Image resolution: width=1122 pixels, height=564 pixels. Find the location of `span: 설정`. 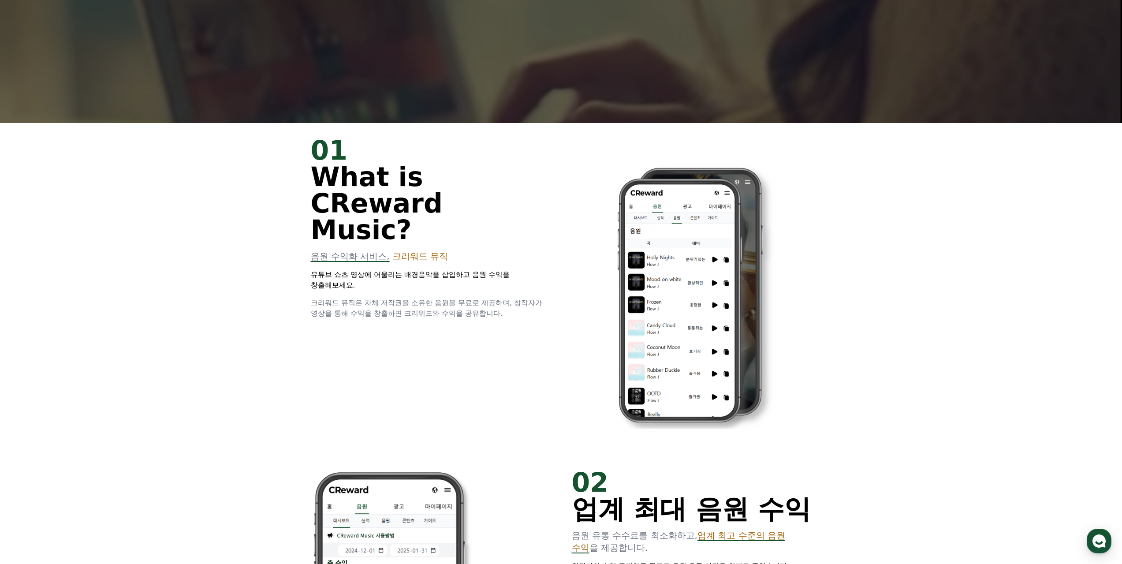

span: 설정 is located at coordinates (142, 296).